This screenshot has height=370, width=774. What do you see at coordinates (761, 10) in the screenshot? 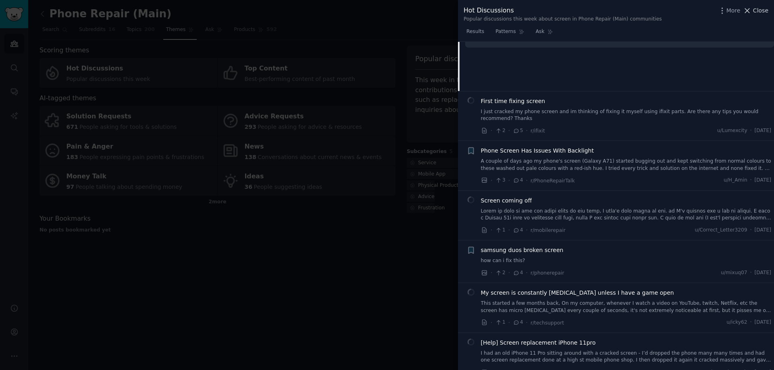
I see `span: Close` at bounding box center [761, 10].